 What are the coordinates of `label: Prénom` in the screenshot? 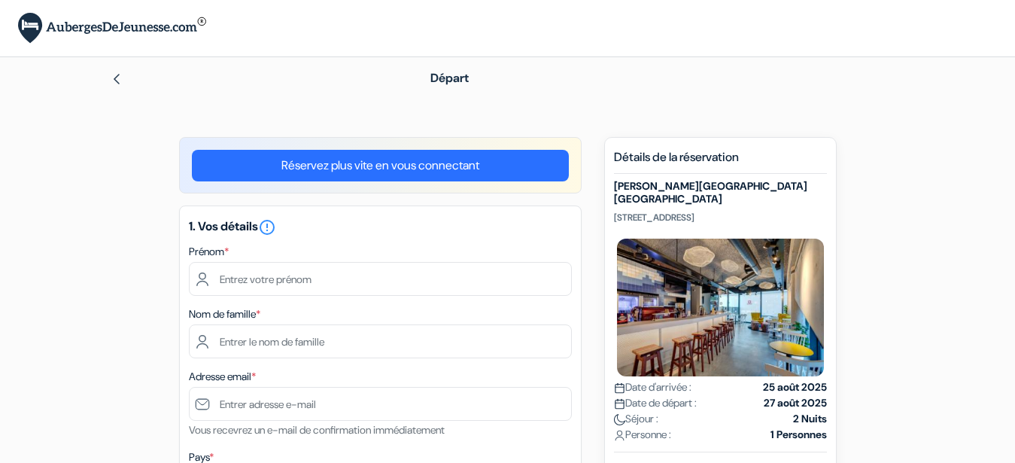 It's located at (208, 251).